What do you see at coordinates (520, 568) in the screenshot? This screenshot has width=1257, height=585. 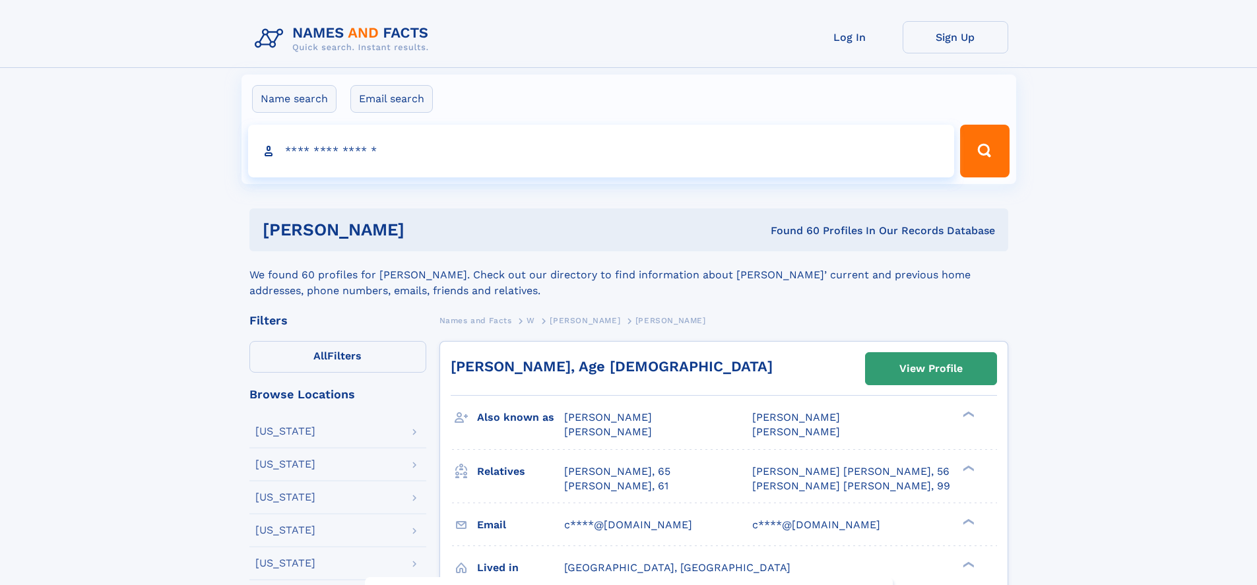 I see `h3: Lived in` at bounding box center [520, 568].